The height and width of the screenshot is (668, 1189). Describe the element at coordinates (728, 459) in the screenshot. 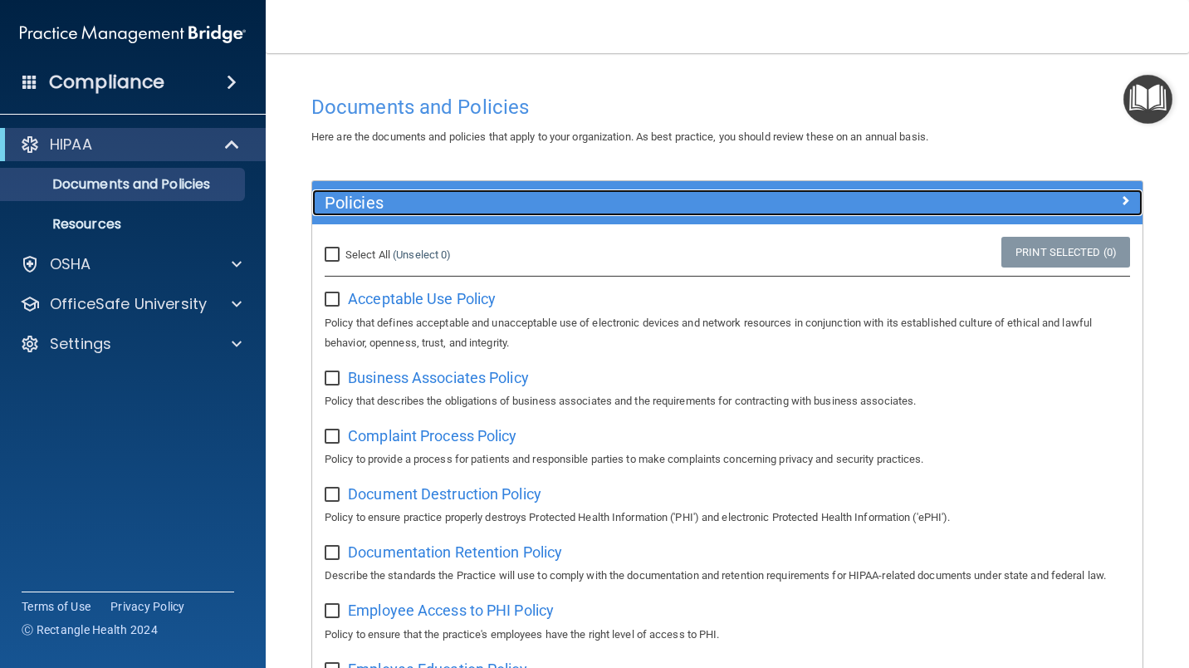

I see `p: Policy to provide a process for patients and responsible parties to make complaints concerning pr...` at that location.